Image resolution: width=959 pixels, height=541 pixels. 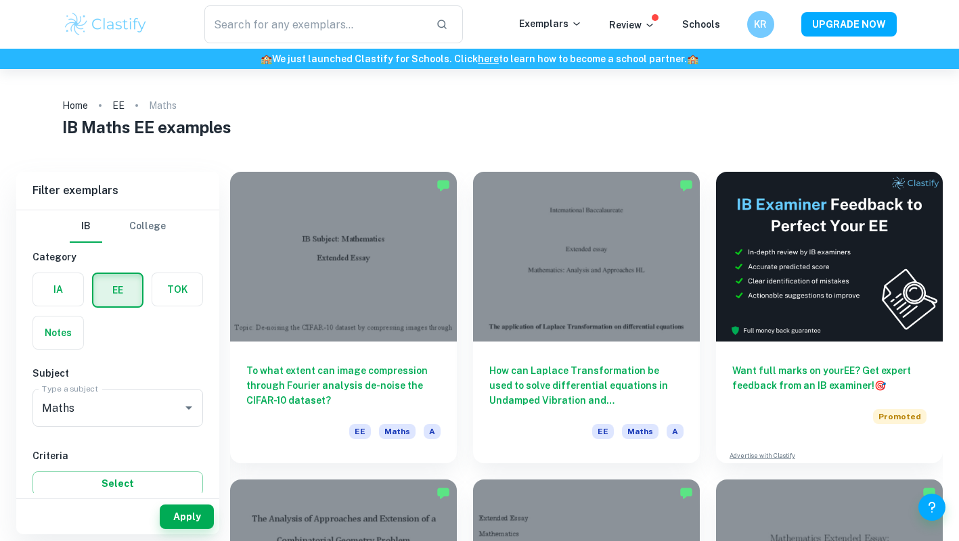 I want to click on button: Select, so click(x=118, y=484).